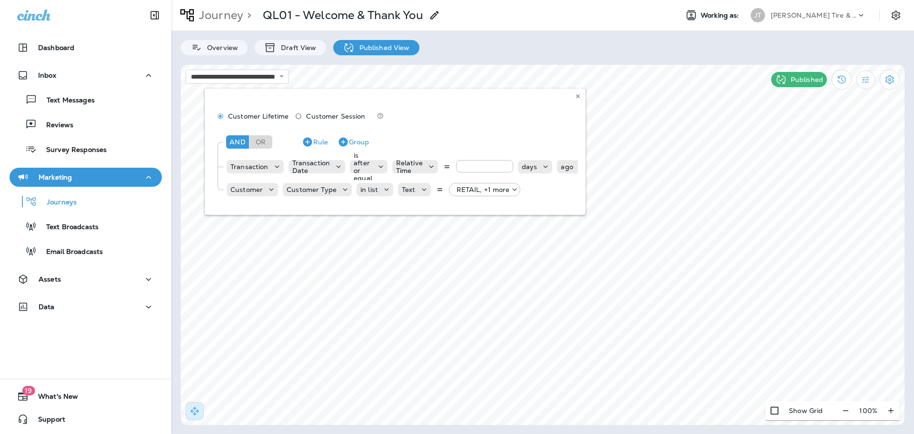 This screenshot has width=914, height=434. Describe the element at coordinates (86, 149) in the screenshot. I see `button: Survey Responses` at that location.